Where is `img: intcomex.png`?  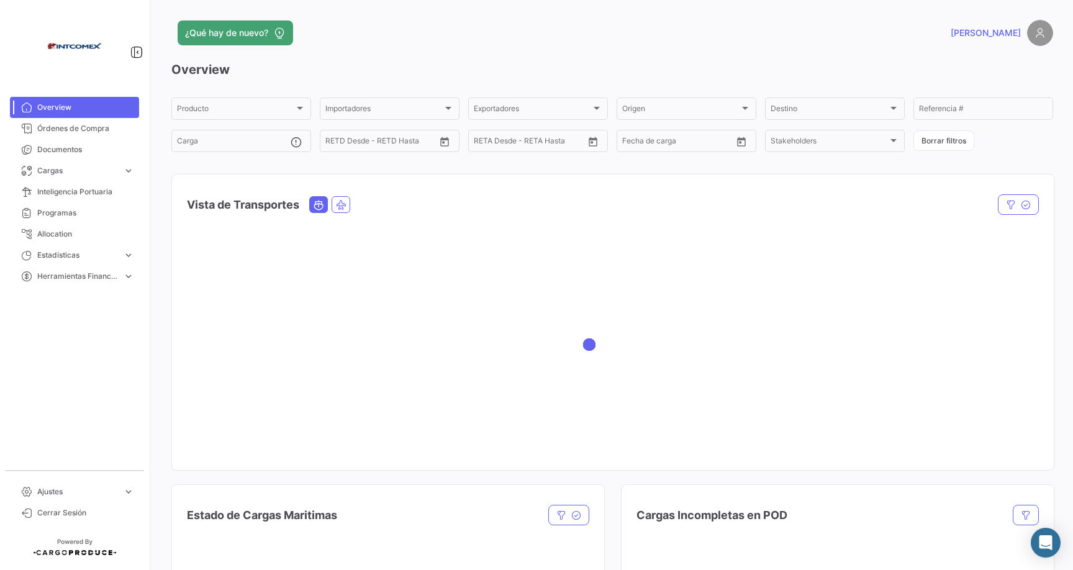 img: intcomex.png is located at coordinates (75, 46).